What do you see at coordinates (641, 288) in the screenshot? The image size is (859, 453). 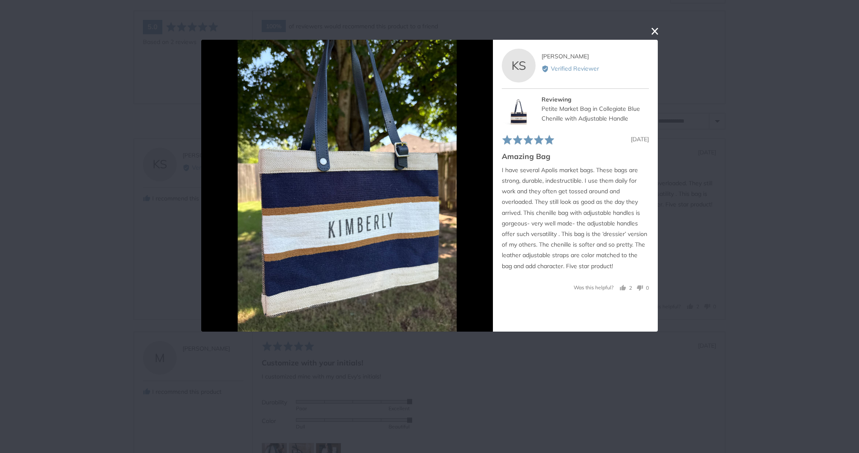 I see `button: No` at bounding box center [641, 288].